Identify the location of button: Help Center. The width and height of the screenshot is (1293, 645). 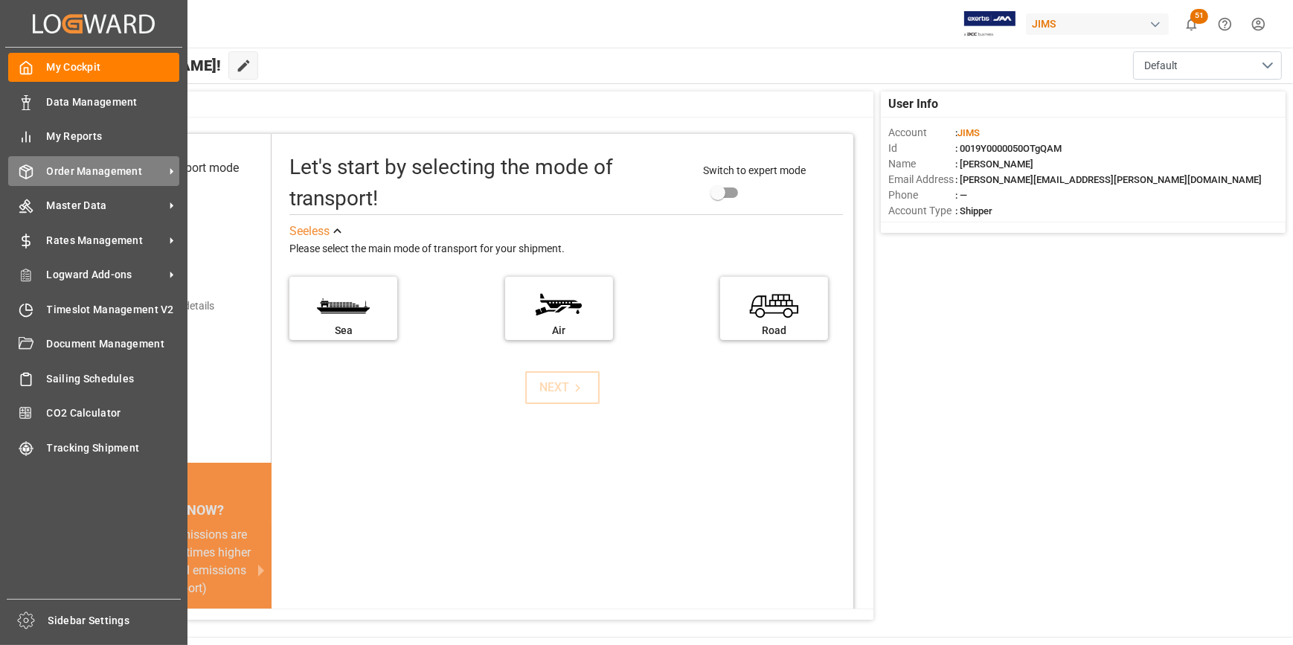
(1225, 24).